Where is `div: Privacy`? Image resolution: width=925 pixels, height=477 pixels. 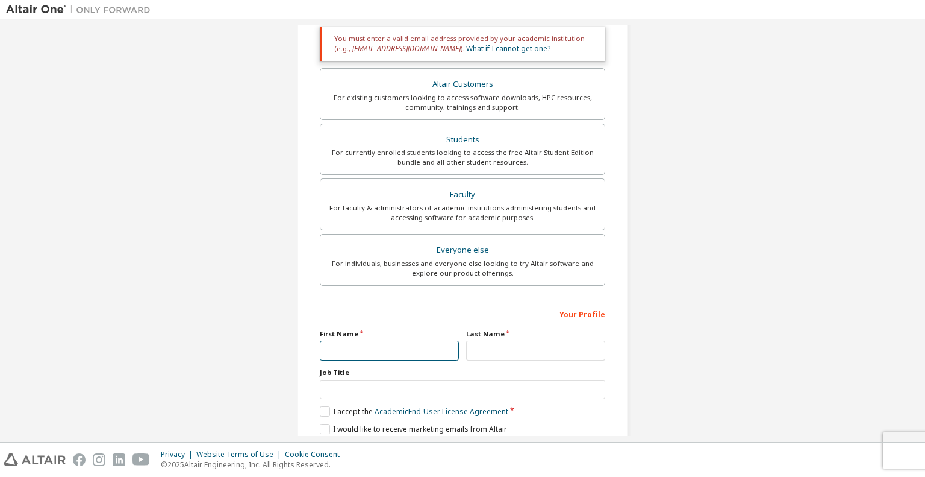 div: Privacy is located at coordinates (178, 454).